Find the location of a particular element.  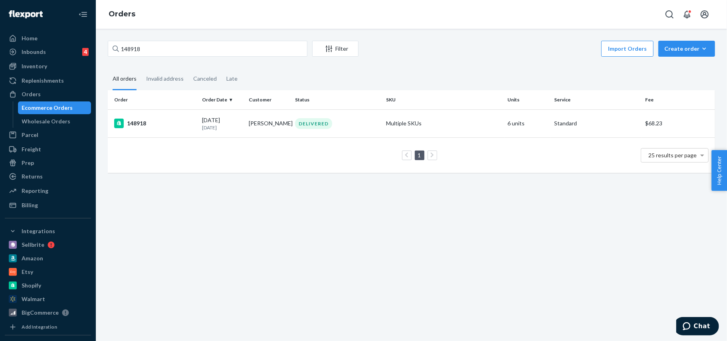

div: Filter is located at coordinates (336, 49).